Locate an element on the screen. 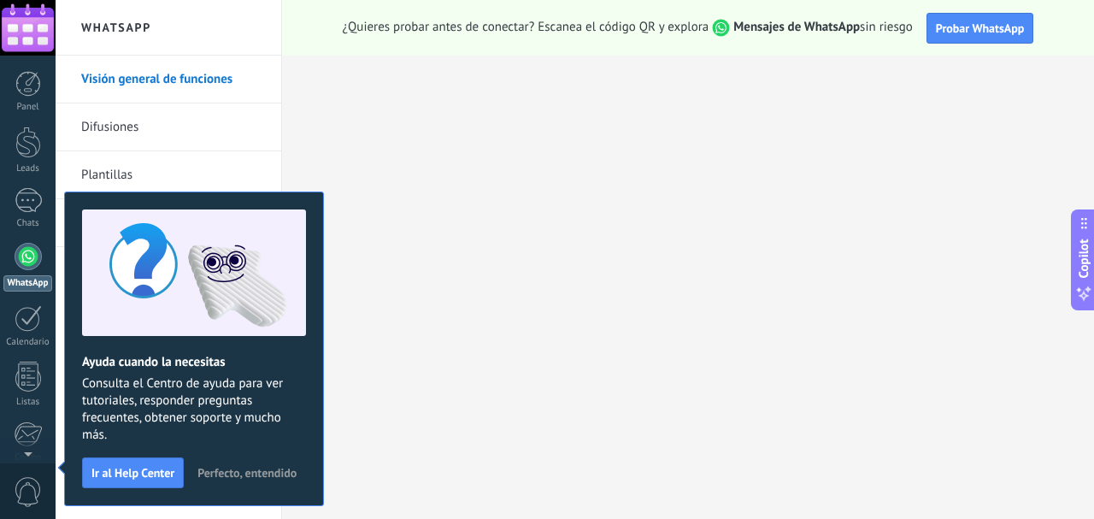 This screenshot has height=519, width=1094. strong: Mensajes de WhatsApp is located at coordinates (796, 26).